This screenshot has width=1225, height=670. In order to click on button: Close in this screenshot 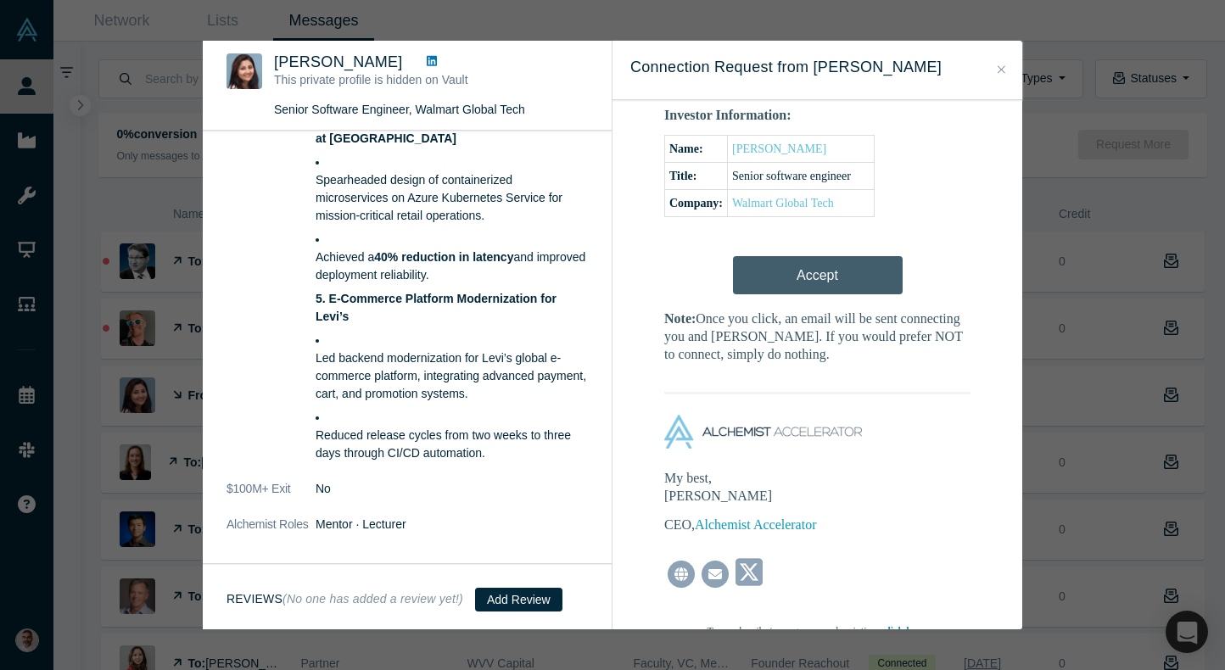, I will do `click(1001, 70)`.